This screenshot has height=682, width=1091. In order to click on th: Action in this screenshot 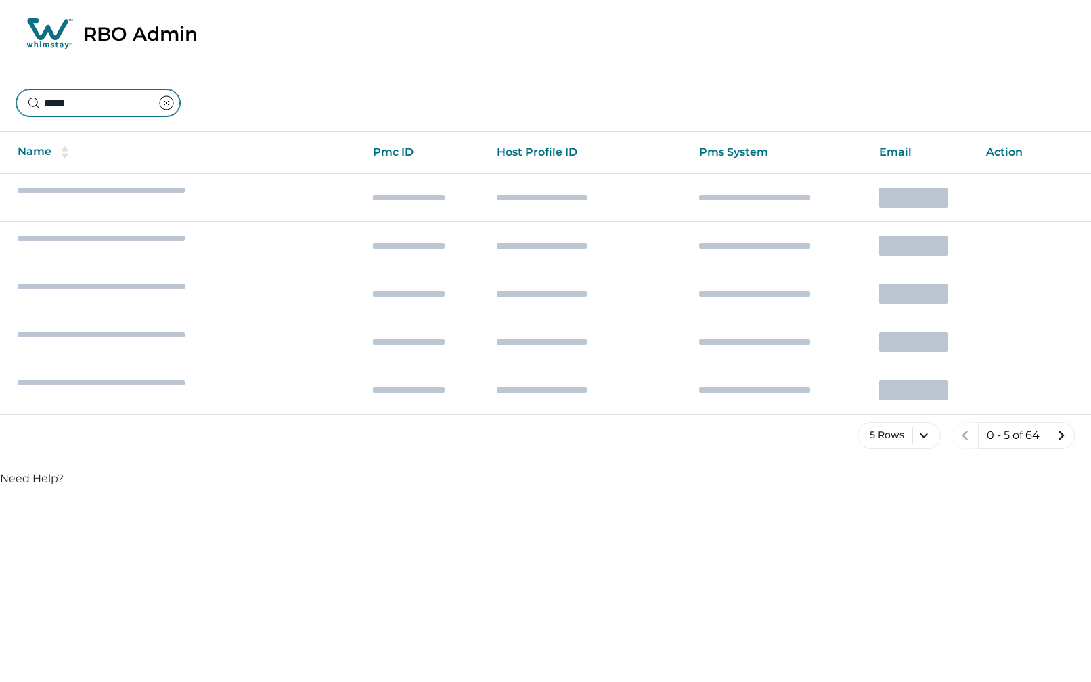, I will do `click(1033, 152)`.